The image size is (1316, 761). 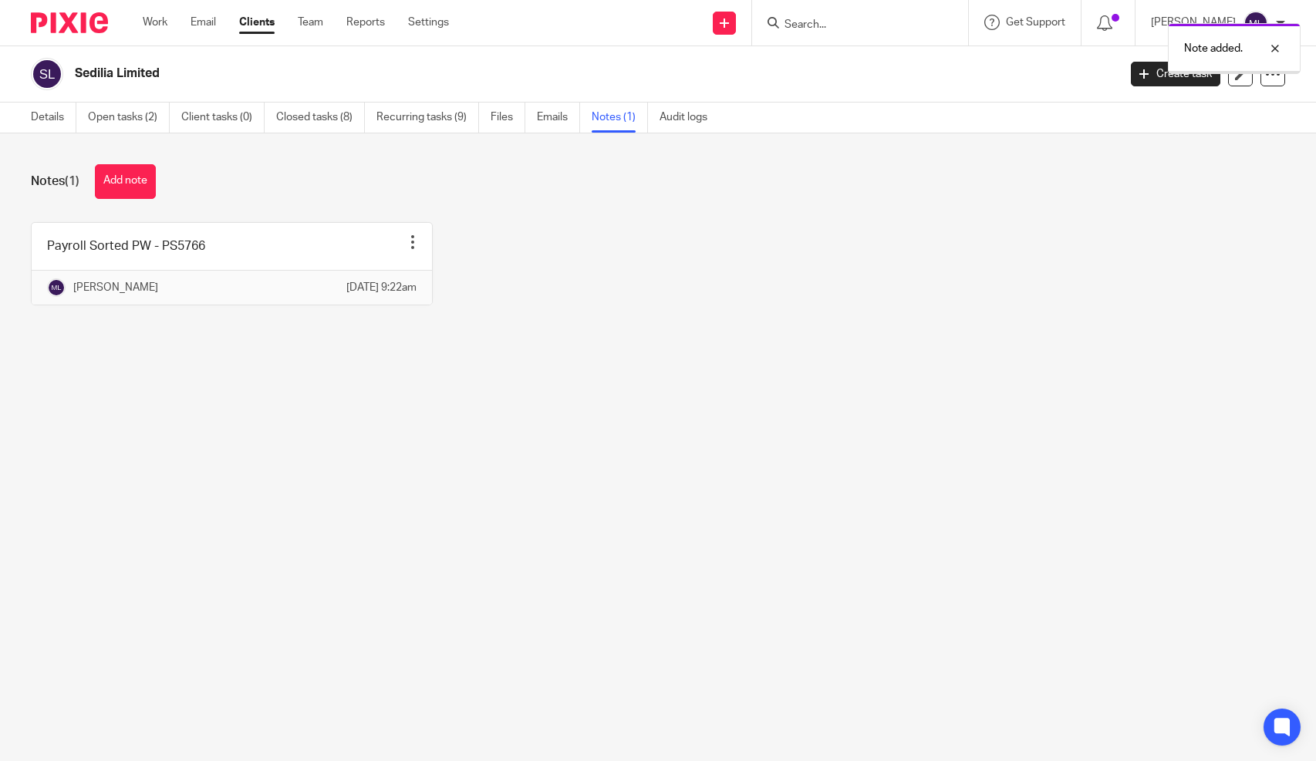 What do you see at coordinates (203, 22) in the screenshot?
I see `a: Email` at bounding box center [203, 22].